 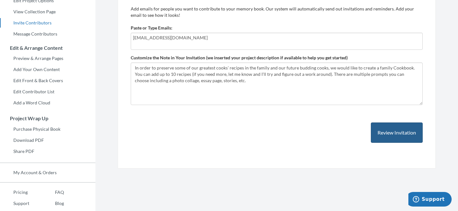 I want to click on p: Add emails for people you want to contribute to your memory book. Our system will automatically s..., so click(x=277, y=12).